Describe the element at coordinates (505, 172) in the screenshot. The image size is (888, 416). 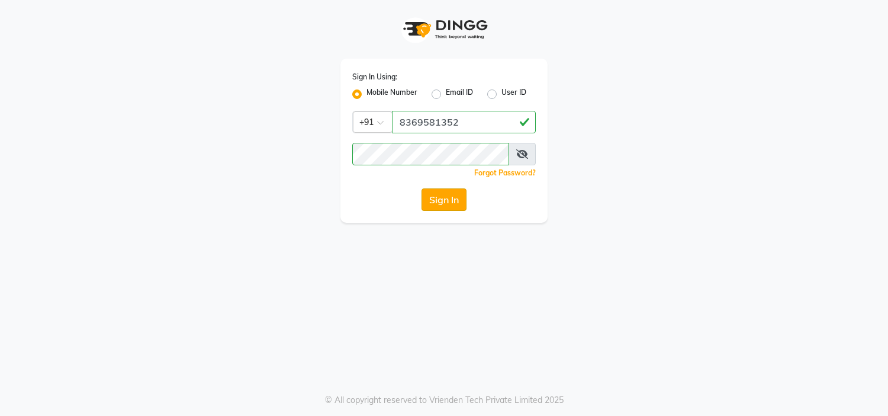
I see `a: Forgot Password?` at that location.